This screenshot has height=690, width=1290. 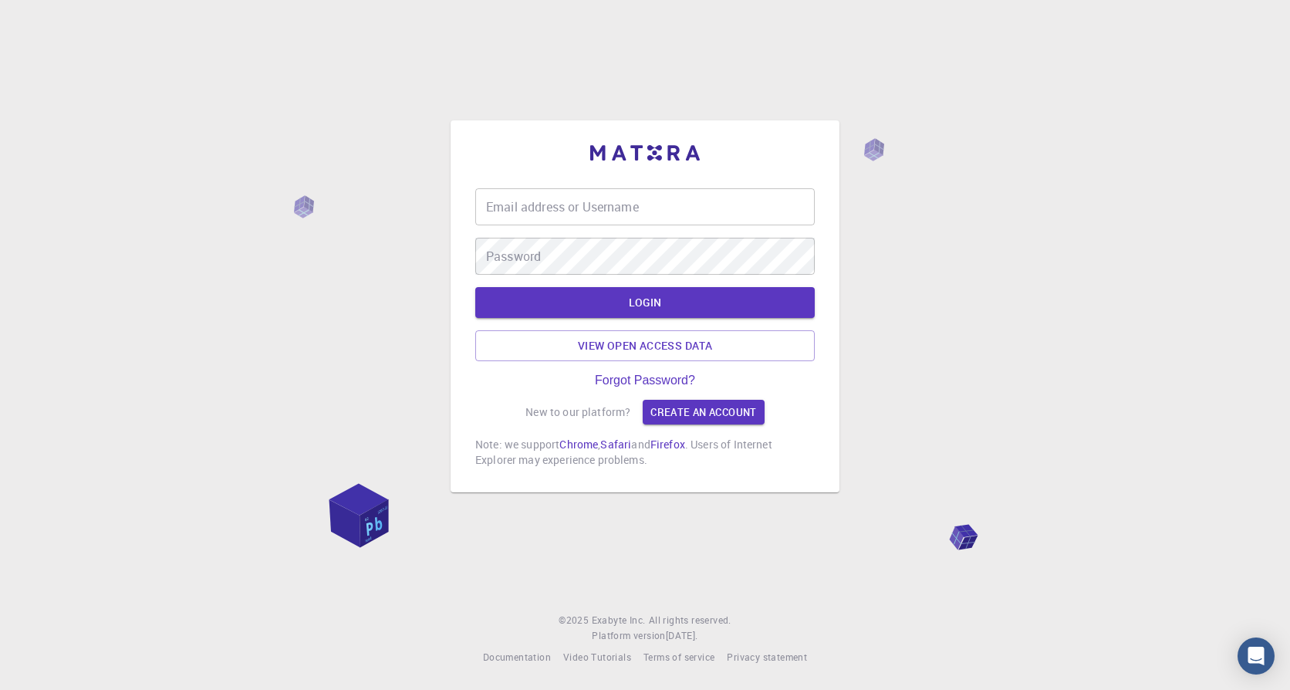 What do you see at coordinates (645, 380) in the screenshot?
I see `a: Forgot Password?` at bounding box center [645, 380].